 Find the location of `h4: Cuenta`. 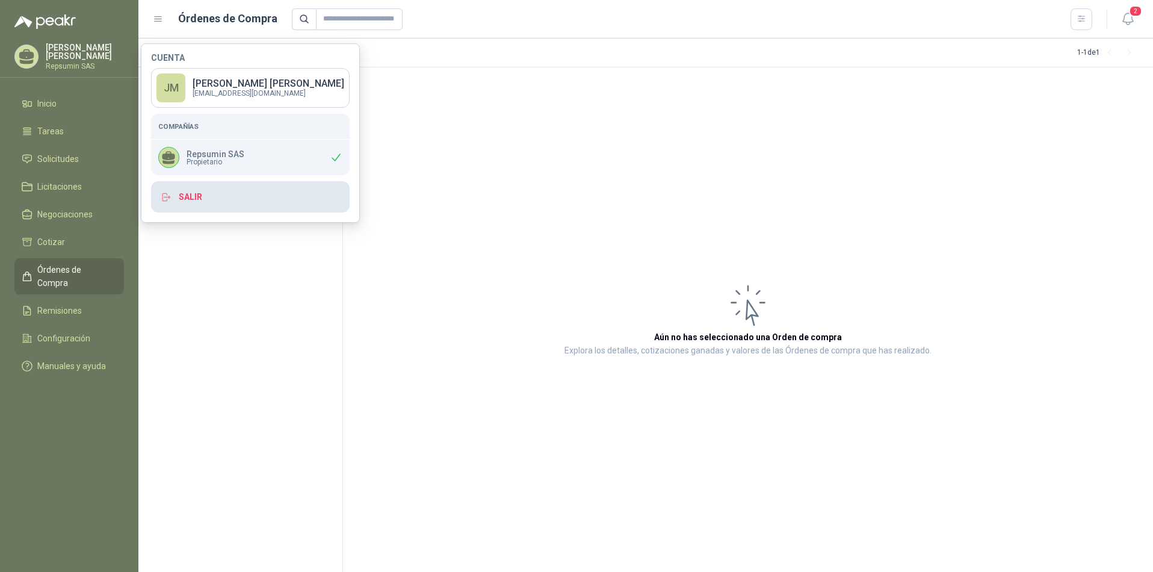

h4: Cuenta is located at coordinates (250, 58).